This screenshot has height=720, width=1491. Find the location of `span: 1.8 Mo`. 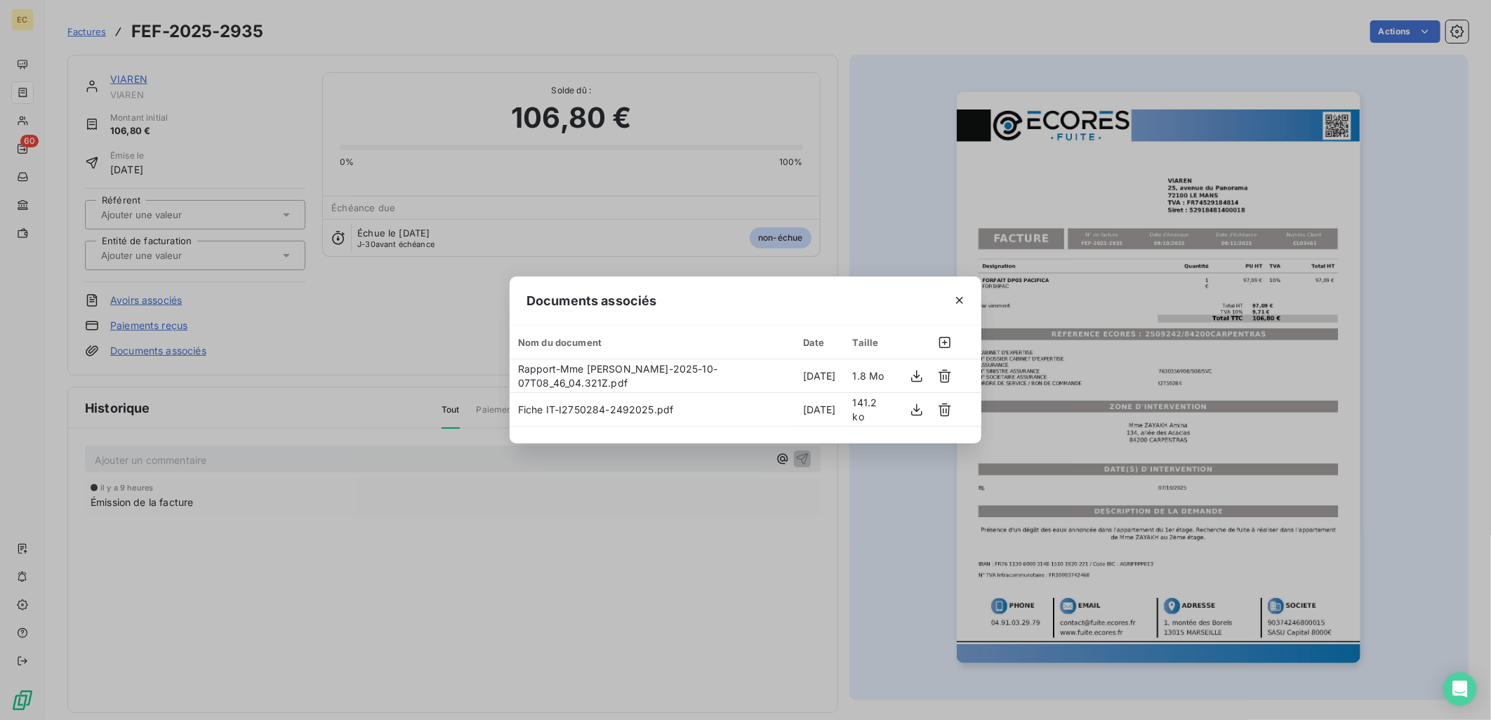

span: 1.8 Mo is located at coordinates (868, 375).